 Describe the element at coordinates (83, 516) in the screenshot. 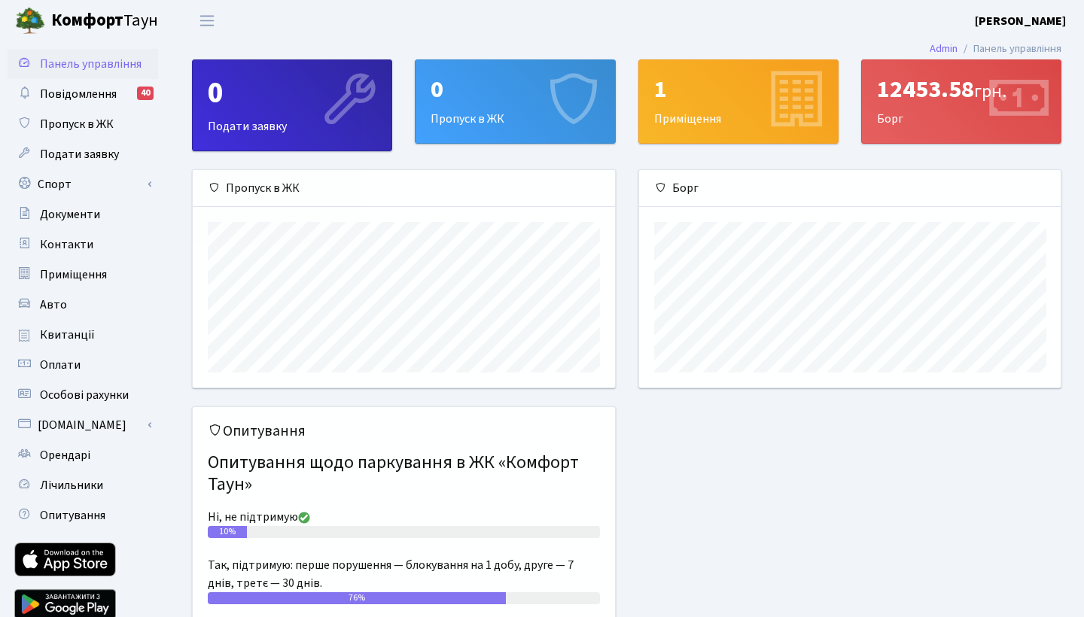

I see `a: Опитування` at that location.